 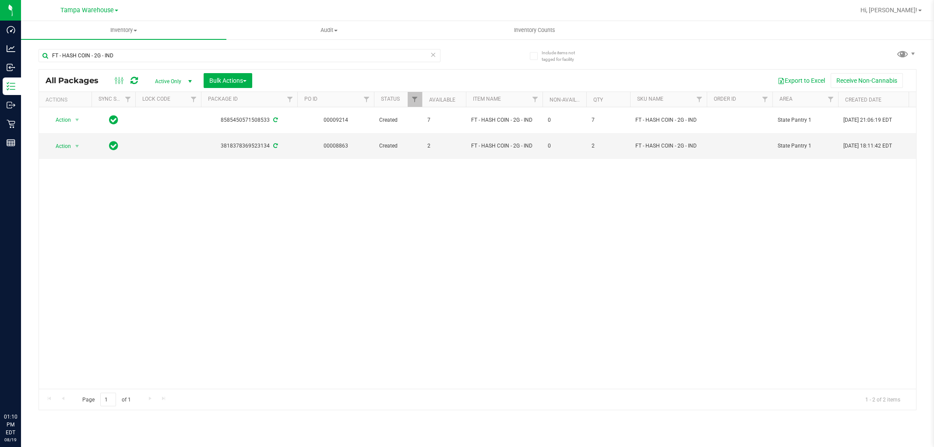 What do you see at coordinates (329, 30) in the screenshot?
I see `span: Audit` at bounding box center [329, 30].